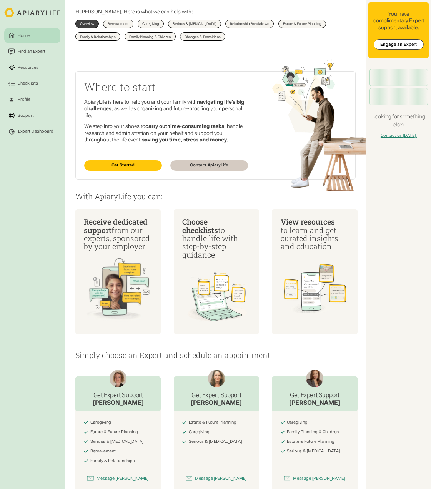 This screenshot has width=431, height=489. What do you see at coordinates (118, 234) in the screenshot?
I see `div: from our experts, sponsored by your employer` at bounding box center [118, 234].